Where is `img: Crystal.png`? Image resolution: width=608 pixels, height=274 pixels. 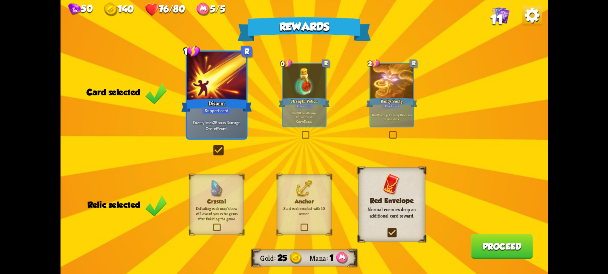
img: Crystal.png is located at coordinates (216, 188).